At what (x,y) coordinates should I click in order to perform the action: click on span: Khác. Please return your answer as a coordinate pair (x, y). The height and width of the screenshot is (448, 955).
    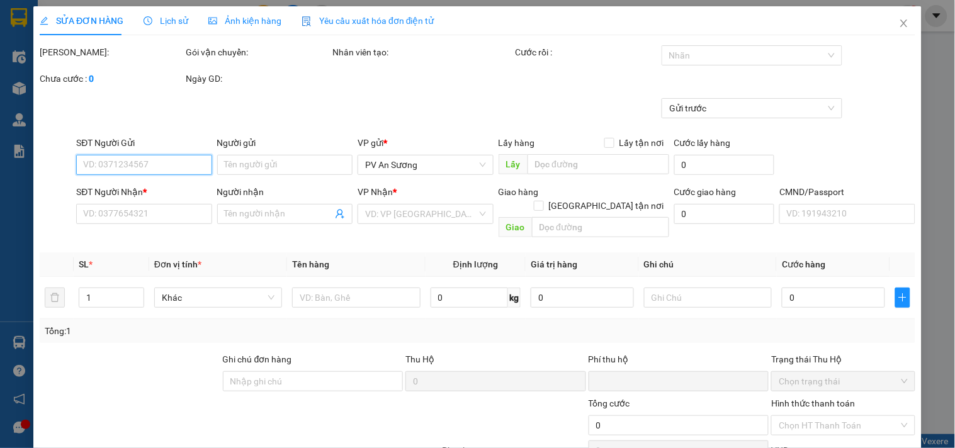
    Looking at the image, I should click on (218, 298).